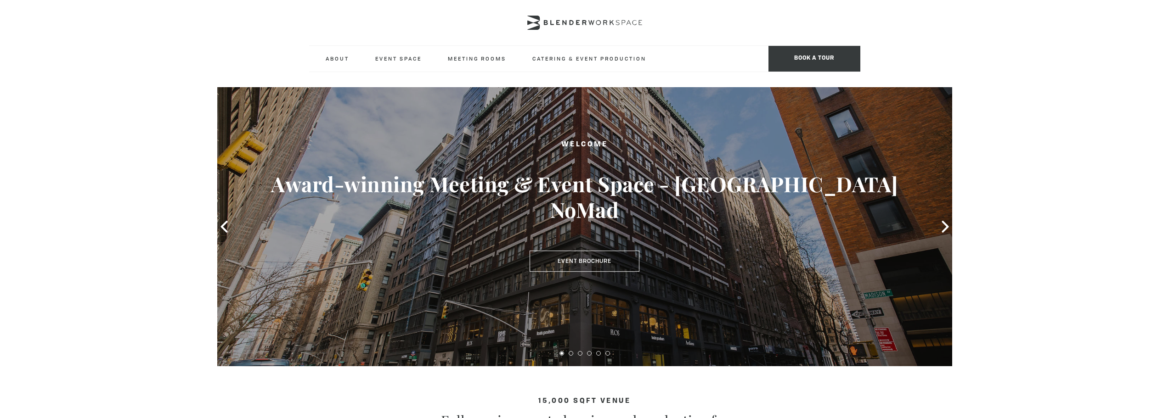 The height and width of the screenshot is (418, 1169). I want to click on a: Event Brochure, so click(584, 261).